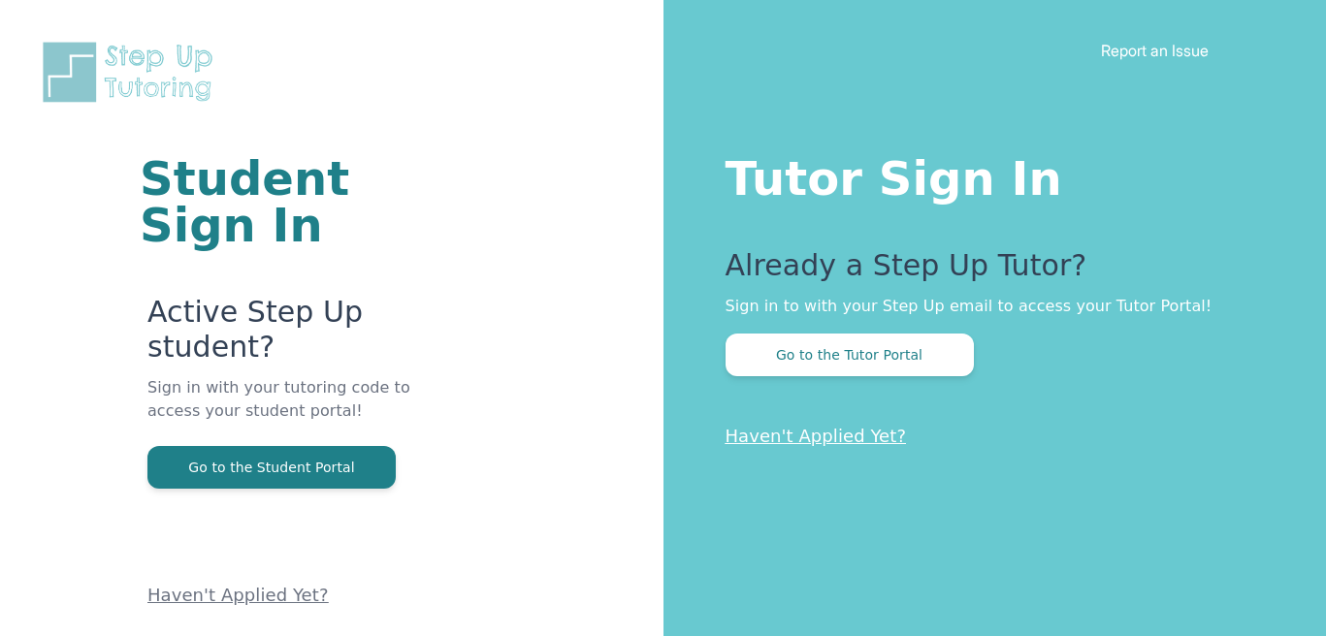 Image resolution: width=1326 pixels, height=636 pixels. Describe the element at coordinates (285, 202) in the screenshot. I see `h1: Student Sign In` at that location.